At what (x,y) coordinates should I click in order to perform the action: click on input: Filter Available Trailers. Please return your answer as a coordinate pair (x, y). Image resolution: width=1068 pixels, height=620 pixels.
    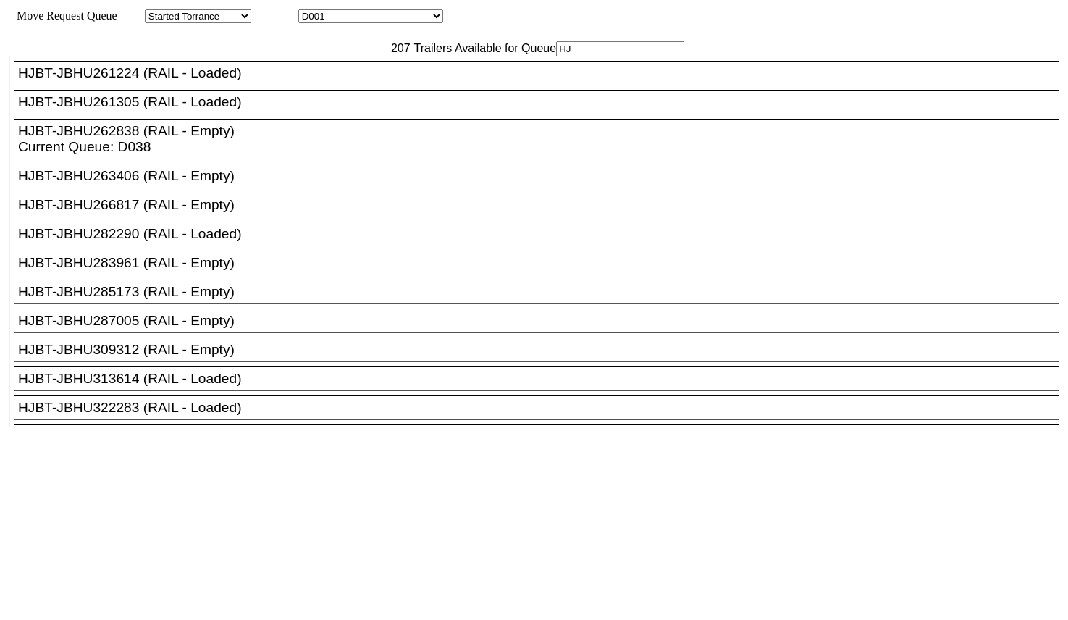
    Looking at the image, I should click on (620, 49).